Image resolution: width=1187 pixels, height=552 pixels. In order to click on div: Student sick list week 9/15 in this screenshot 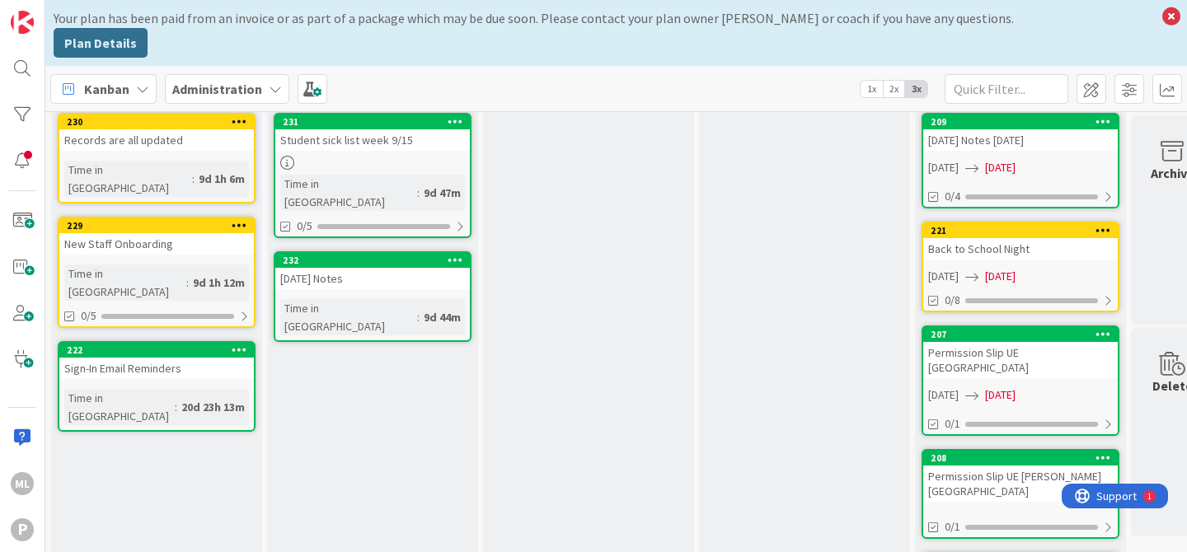, I will do `click(373, 140)`.